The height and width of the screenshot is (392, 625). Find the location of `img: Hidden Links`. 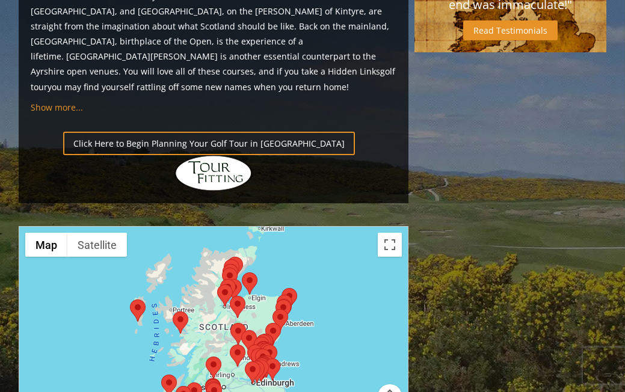

img: Hidden Links is located at coordinates (213, 173).